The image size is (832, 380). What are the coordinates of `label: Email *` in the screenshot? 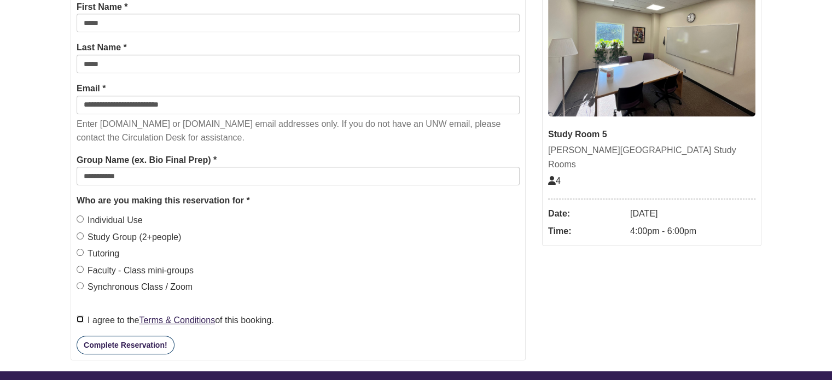 It's located at (91, 89).